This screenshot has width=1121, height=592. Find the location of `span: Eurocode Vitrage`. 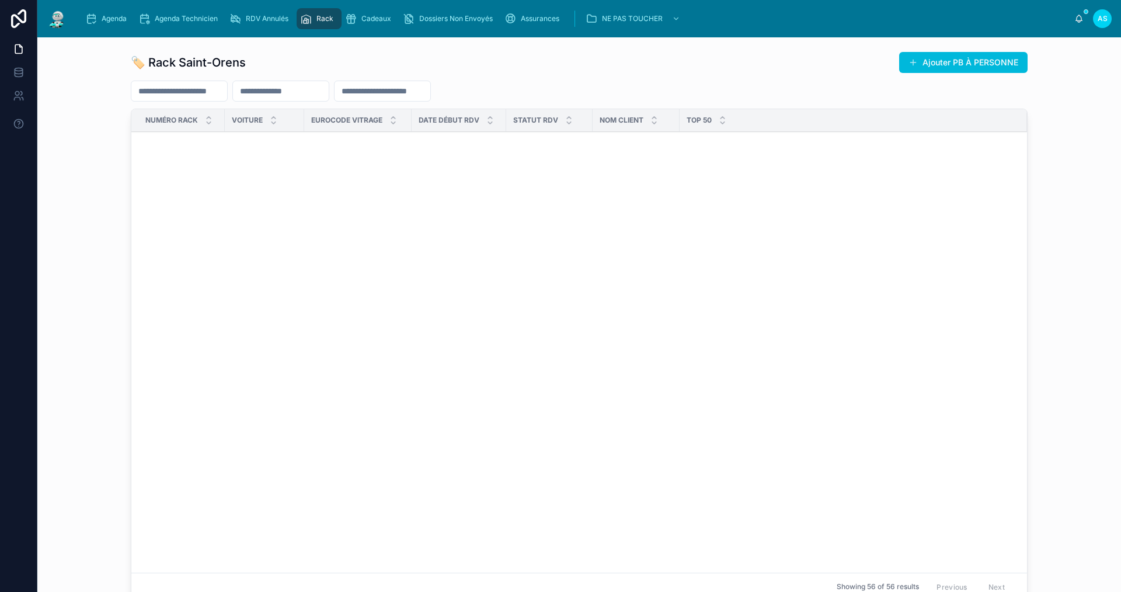

span: Eurocode Vitrage is located at coordinates (347, 120).